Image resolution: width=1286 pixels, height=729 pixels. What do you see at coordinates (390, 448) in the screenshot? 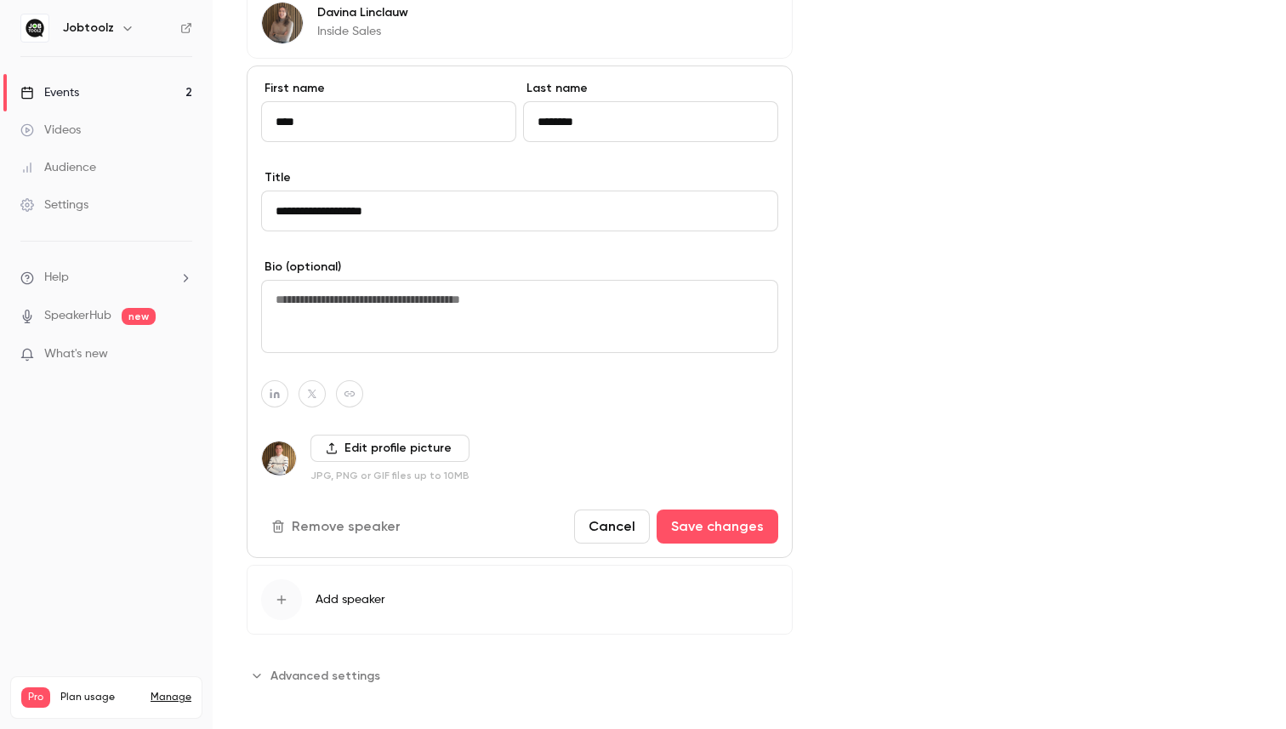
I see `label: Edit profile picture` at bounding box center [390, 448].